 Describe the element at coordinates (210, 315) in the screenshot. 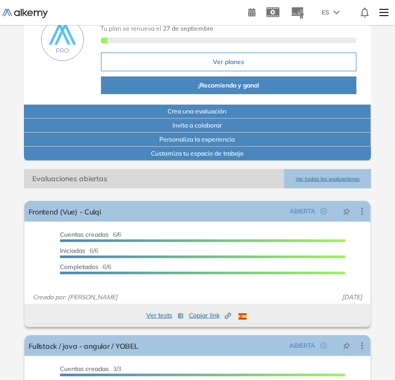

I see `button: Copiar link` at that location.